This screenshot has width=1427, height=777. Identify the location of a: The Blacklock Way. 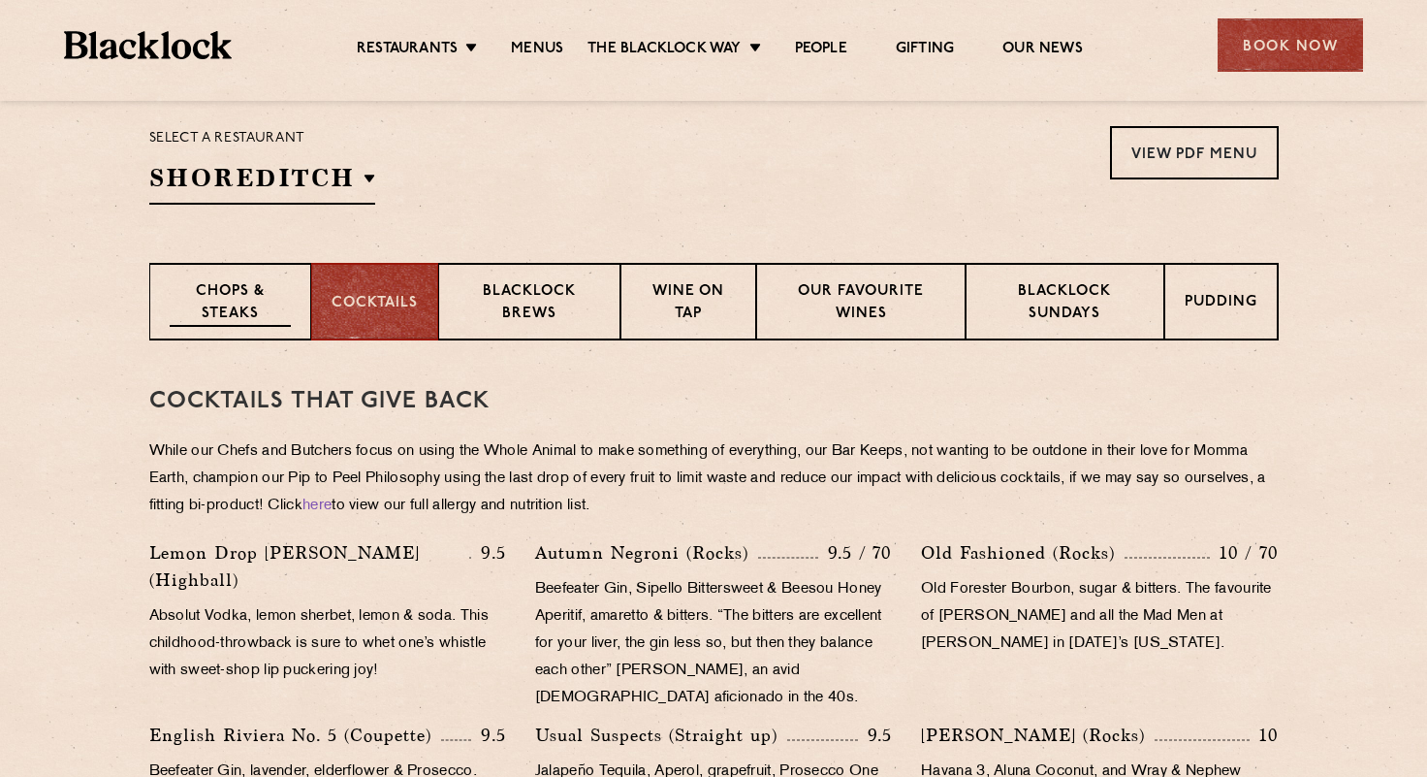
(664, 50).